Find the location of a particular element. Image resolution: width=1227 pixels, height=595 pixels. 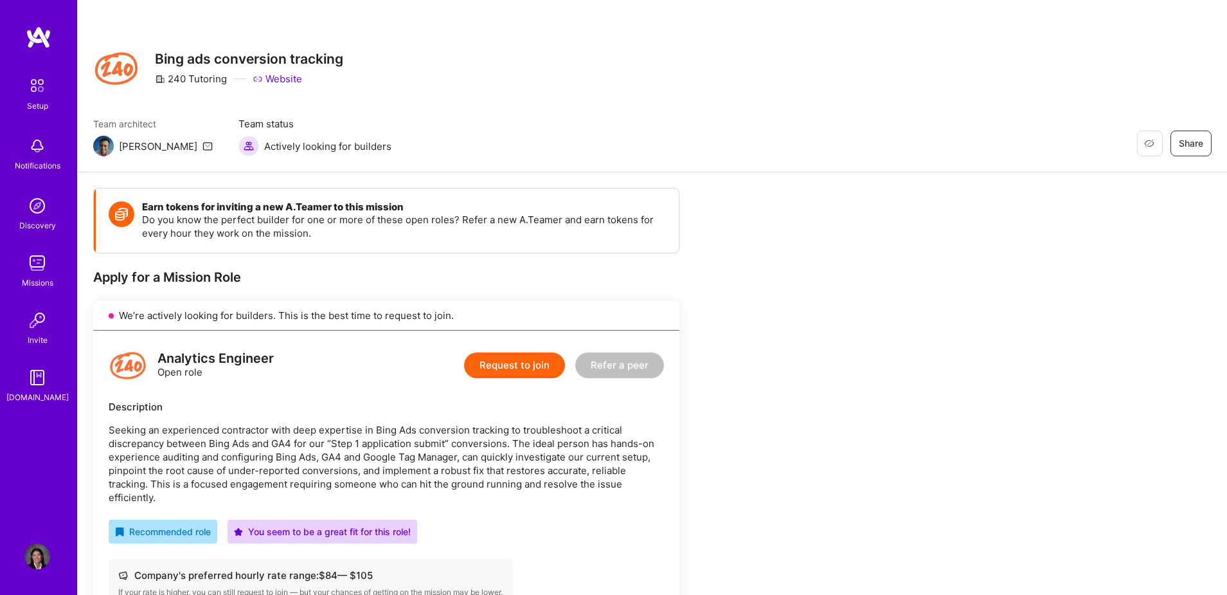

div: Apply for a Mission Role is located at coordinates (386, 277).